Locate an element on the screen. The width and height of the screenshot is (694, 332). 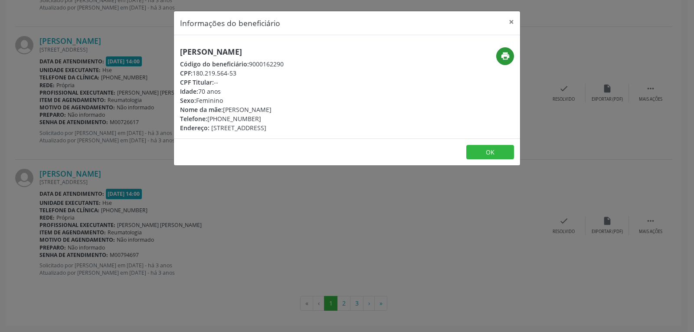
button: print is located at coordinates (505, 56).